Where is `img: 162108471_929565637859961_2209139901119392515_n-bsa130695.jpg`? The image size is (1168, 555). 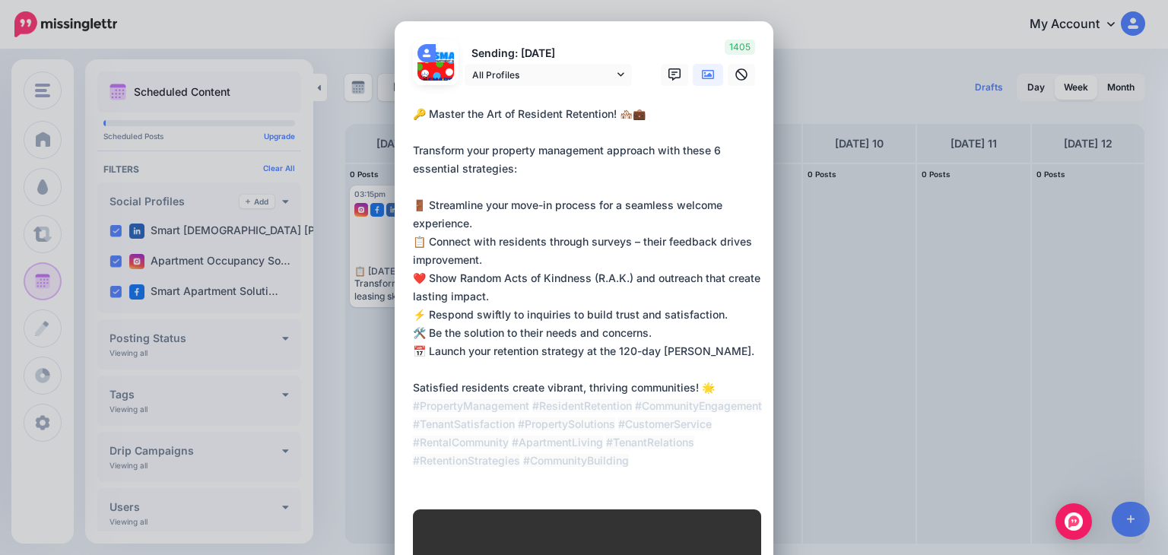
img: 162108471_929565637859961_2209139901119392515_n-bsa130695.jpg is located at coordinates (436, 81).